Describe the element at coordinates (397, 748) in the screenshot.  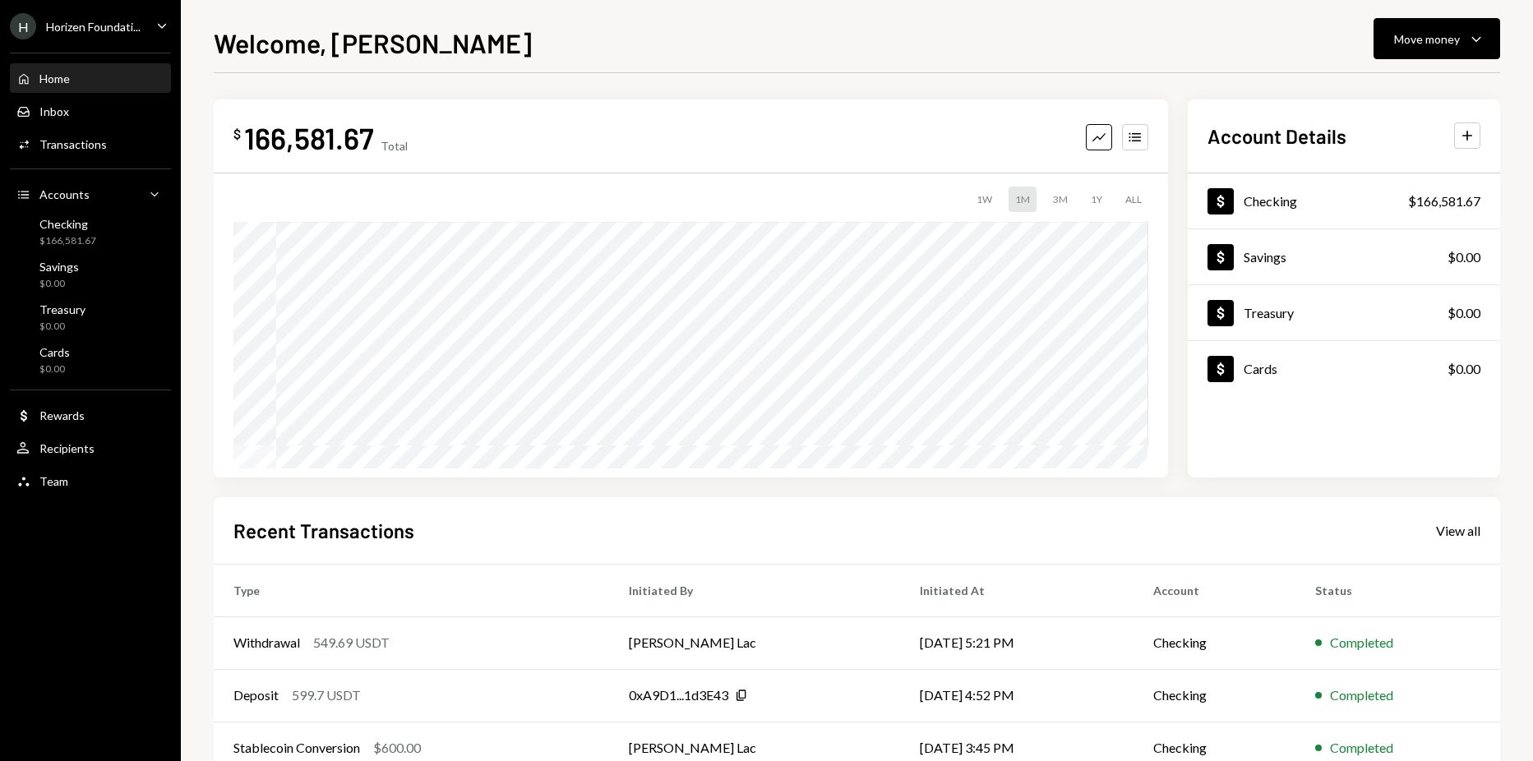
I see `div: $600.00` at that location.